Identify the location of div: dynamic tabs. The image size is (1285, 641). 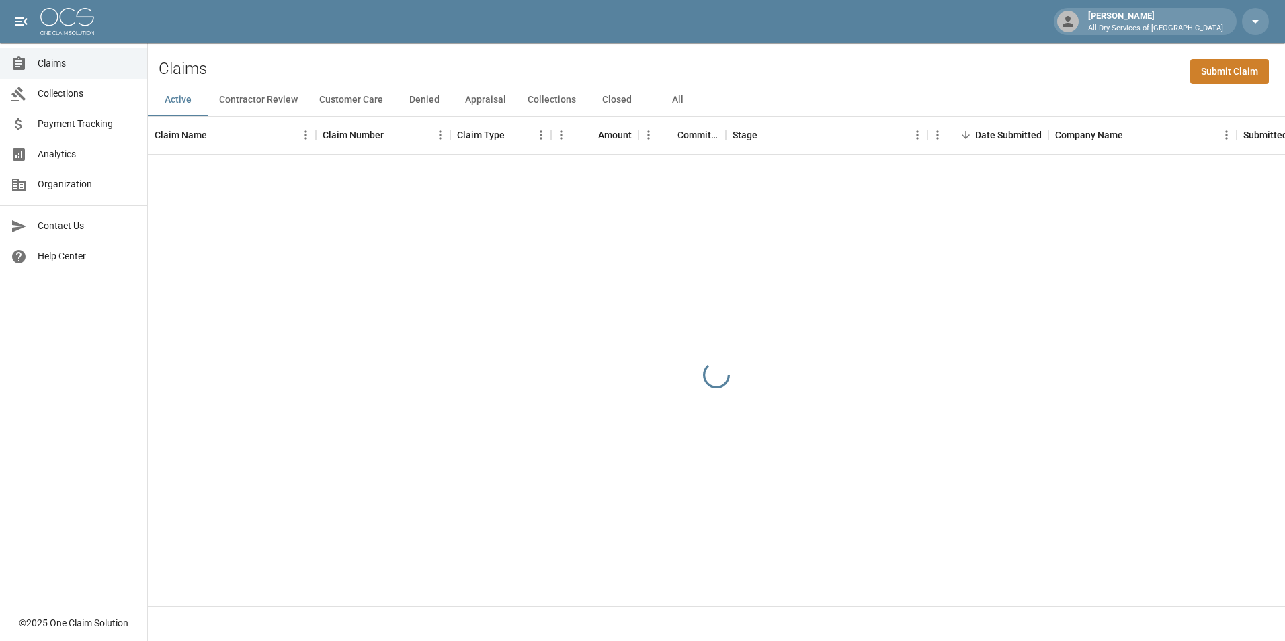
(716, 100).